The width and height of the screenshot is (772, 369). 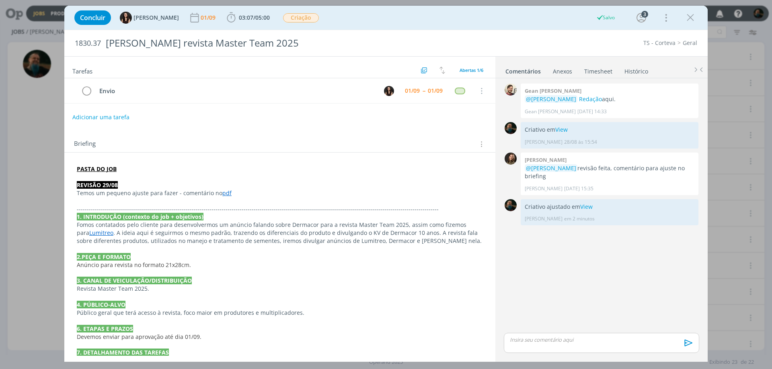 What do you see at coordinates (92, 18) in the screenshot?
I see `button: Concluir` at bounding box center [92, 18].